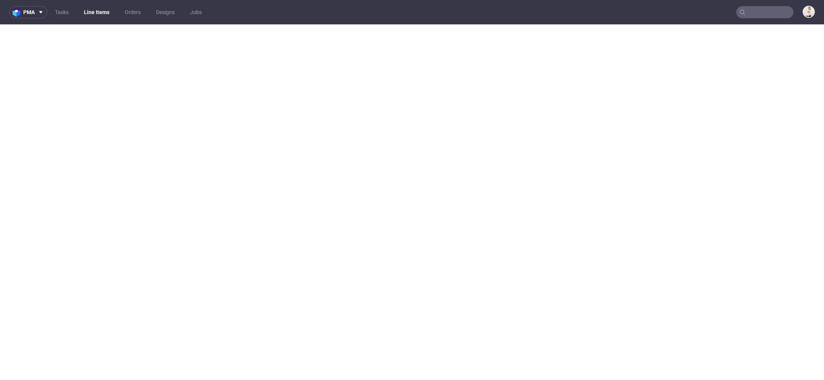 The image size is (824, 380). What do you see at coordinates (28, 12) in the screenshot?
I see `button: pma` at bounding box center [28, 12].